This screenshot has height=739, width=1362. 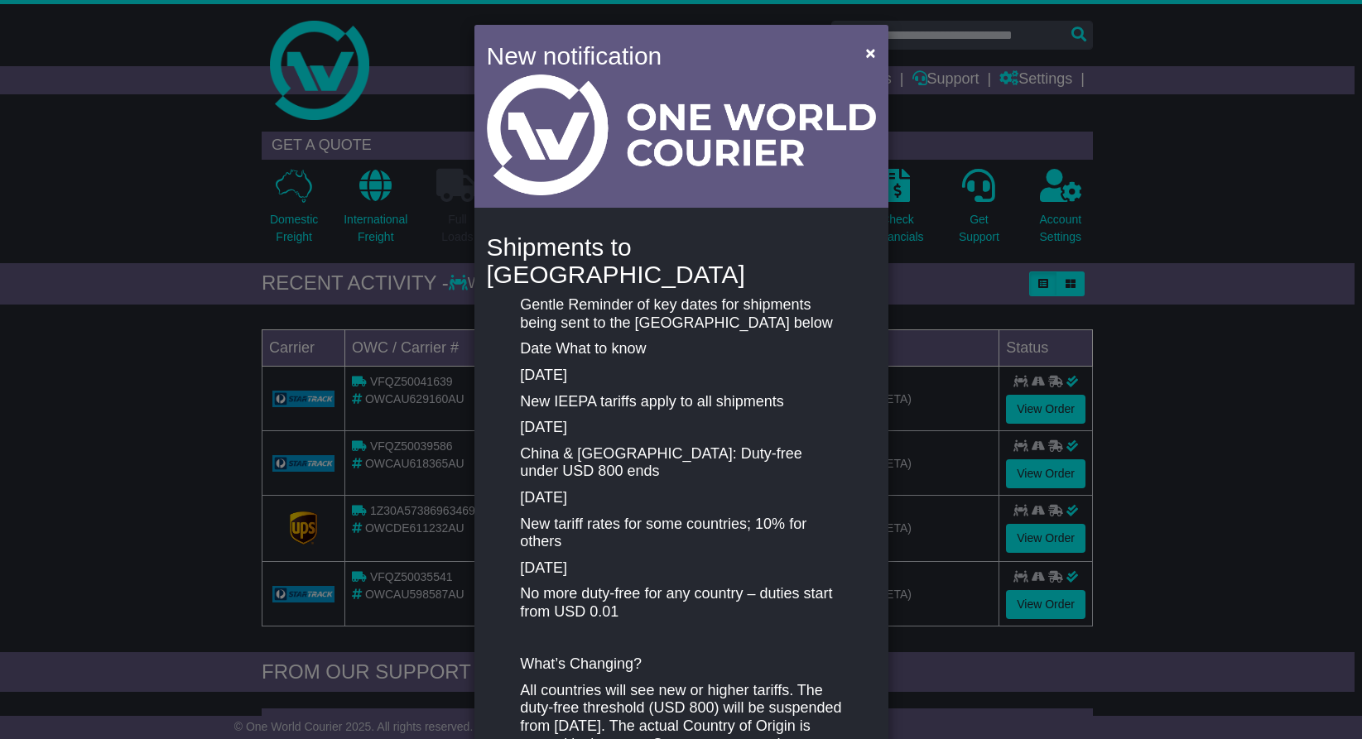 What do you see at coordinates (680, 603) in the screenshot?
I see `p: No more duty-free for any country – duties start from USD 0.01` at bounding box center [680, 603].